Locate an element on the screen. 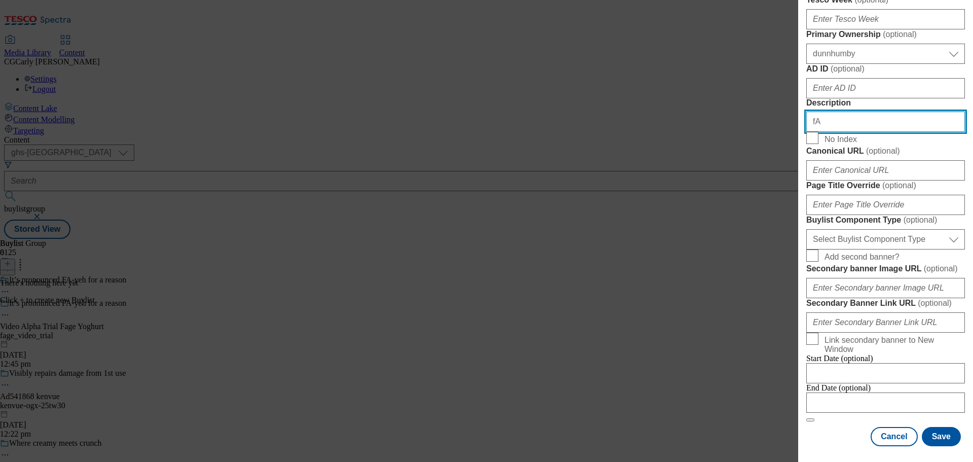 This screenshot has width=973, height=462. span: Start Date (optional) is located at coordinates (839, 358).